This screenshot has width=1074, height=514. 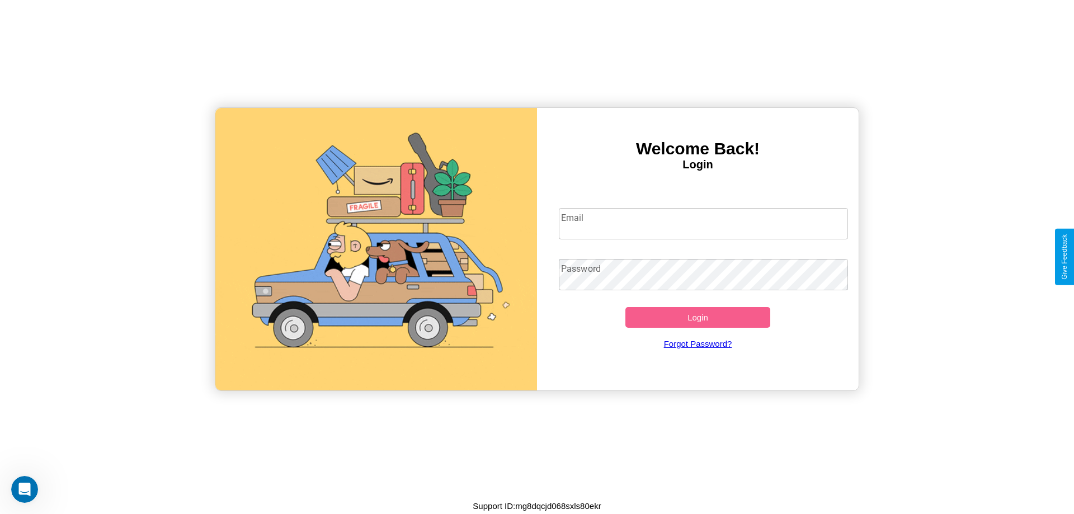 I want to click on button: Login, so click(x=697, y=317).